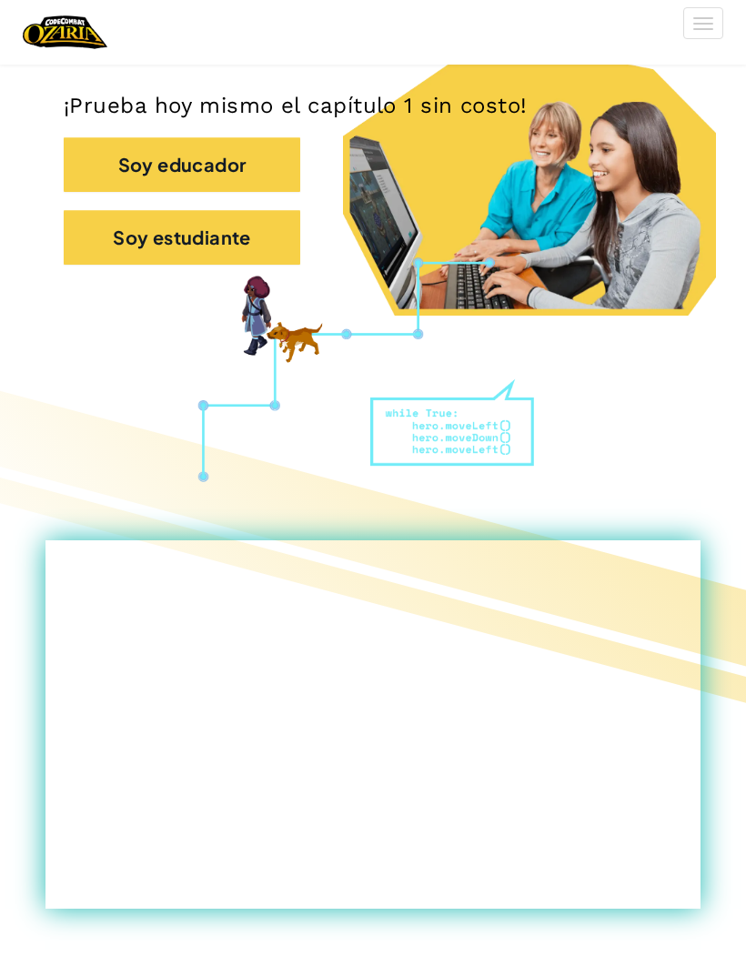  Describe the element at coordinates (182, 165) in the screenshot. I see `button: Soy educador` at that location.